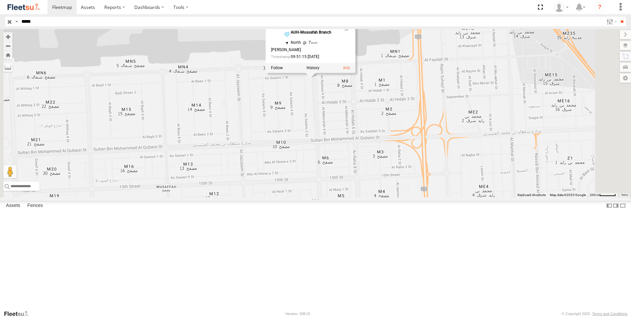 The height and width of the screenshot is (317, 631). I want to click on span: 7, so click(309, 43).